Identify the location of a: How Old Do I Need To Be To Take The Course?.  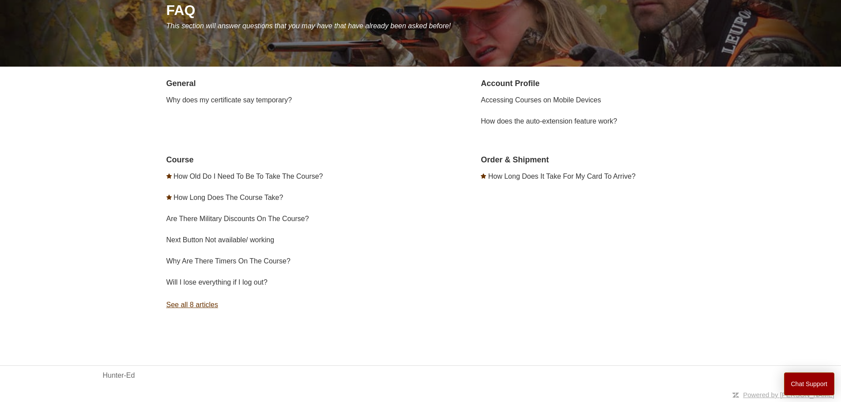
(248, 176).